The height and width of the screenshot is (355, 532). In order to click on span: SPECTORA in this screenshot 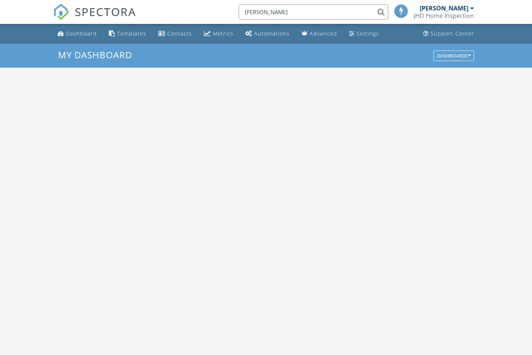, I will do `click(106, 12)`.